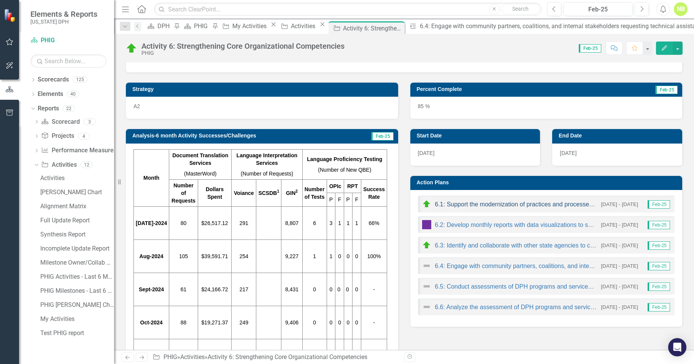 The height and width of the screenshot is (364, 694). Describe the element at coordinates (427, 224) in the screenshot. I see `img: Completed` at that location.